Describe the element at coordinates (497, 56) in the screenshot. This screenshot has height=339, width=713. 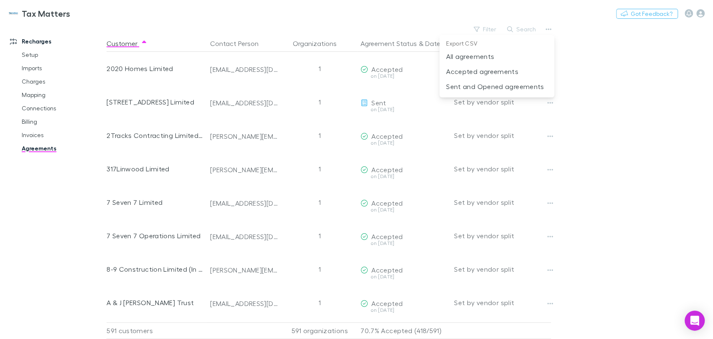
I see `li: All agreements` at that location.